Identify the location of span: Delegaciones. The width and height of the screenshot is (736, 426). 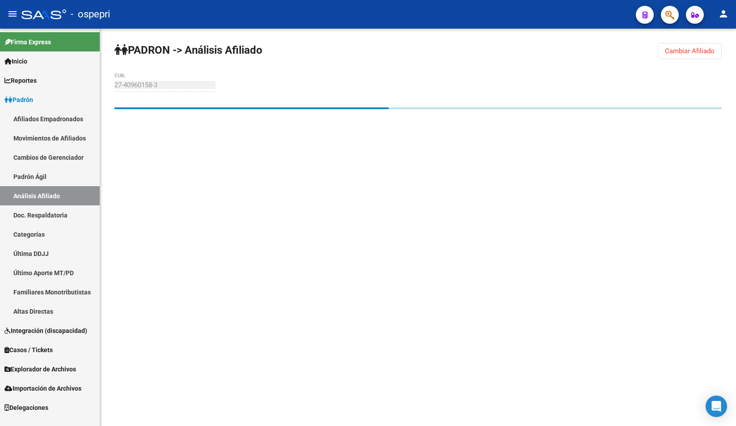
(26, 407).